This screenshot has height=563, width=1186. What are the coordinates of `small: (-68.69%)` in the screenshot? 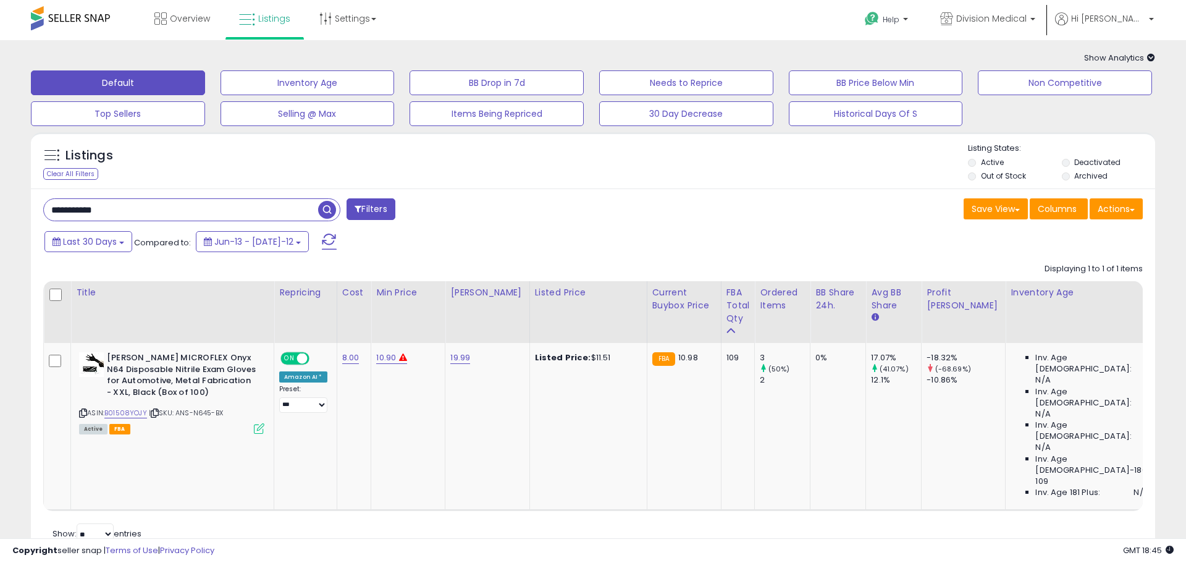 It's located at (953, 369).